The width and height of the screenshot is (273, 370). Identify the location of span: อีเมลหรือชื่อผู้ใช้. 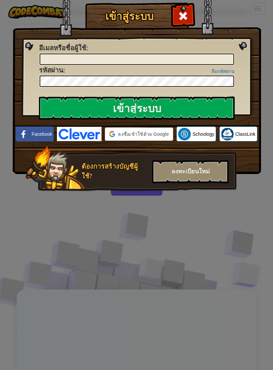
(63, 48).